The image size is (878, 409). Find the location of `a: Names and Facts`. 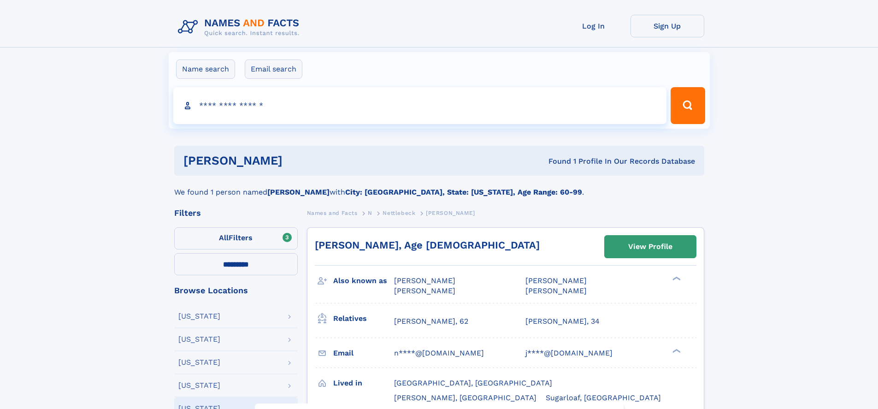

a: Names and Facts is located at coordinates (332, 212).